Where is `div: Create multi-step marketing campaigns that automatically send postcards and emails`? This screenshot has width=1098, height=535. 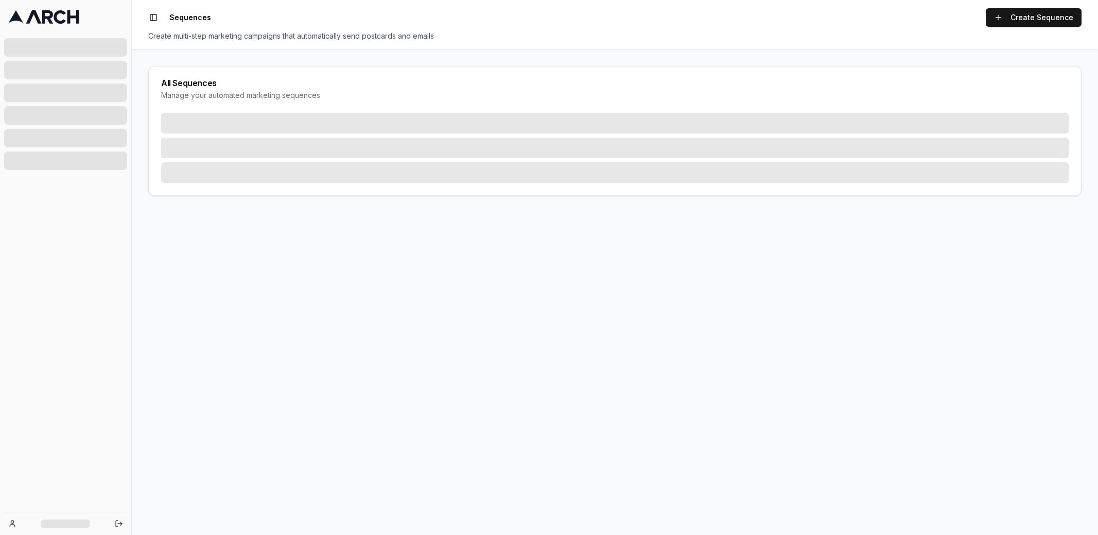
div: Create multi-step marketing campaigns that automatically send postcards and emails is located at coordinates (615, 36).